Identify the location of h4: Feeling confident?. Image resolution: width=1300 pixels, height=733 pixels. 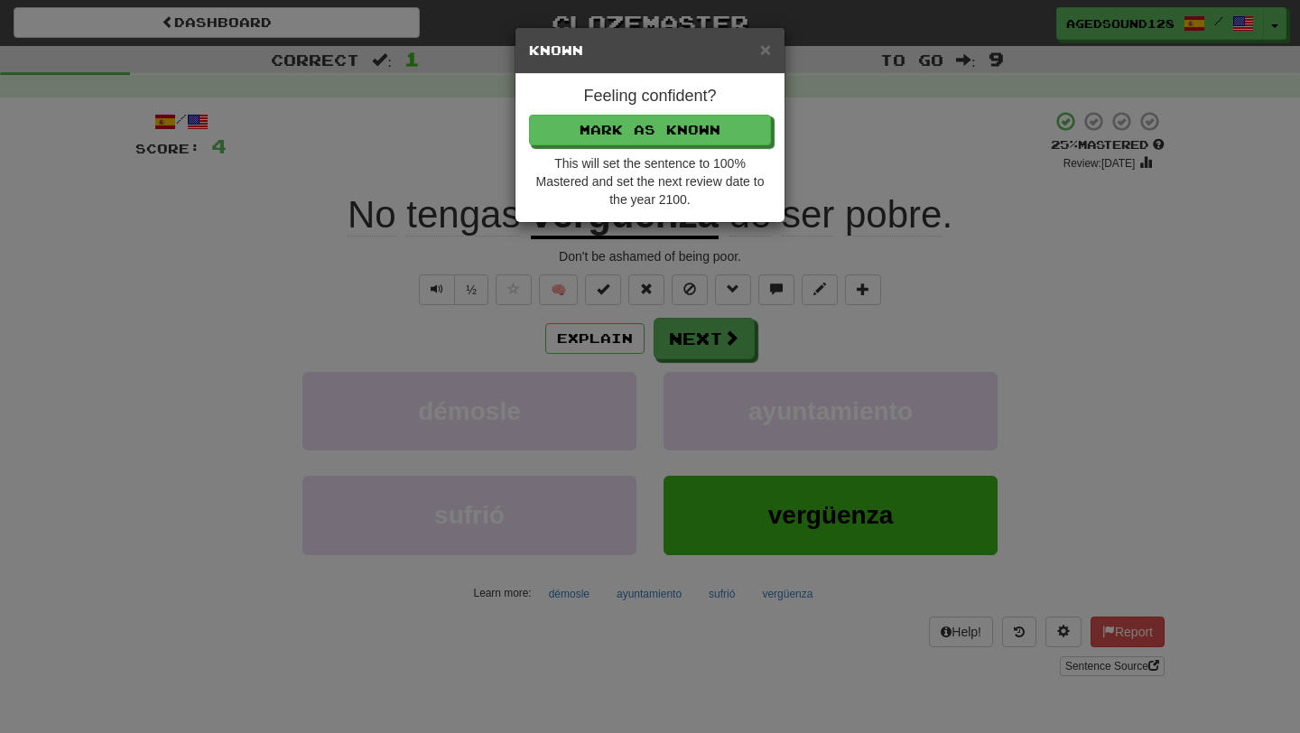
(650, 97).